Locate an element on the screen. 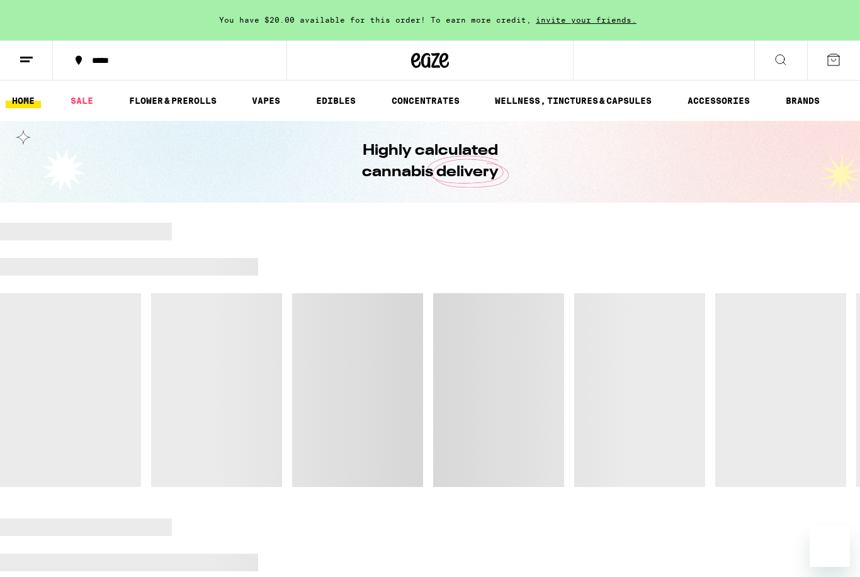 Image resolution: width=860 pixels, height=577 pixels. a: FLOWER & PREROLLS is located at coordinates (173, 101).